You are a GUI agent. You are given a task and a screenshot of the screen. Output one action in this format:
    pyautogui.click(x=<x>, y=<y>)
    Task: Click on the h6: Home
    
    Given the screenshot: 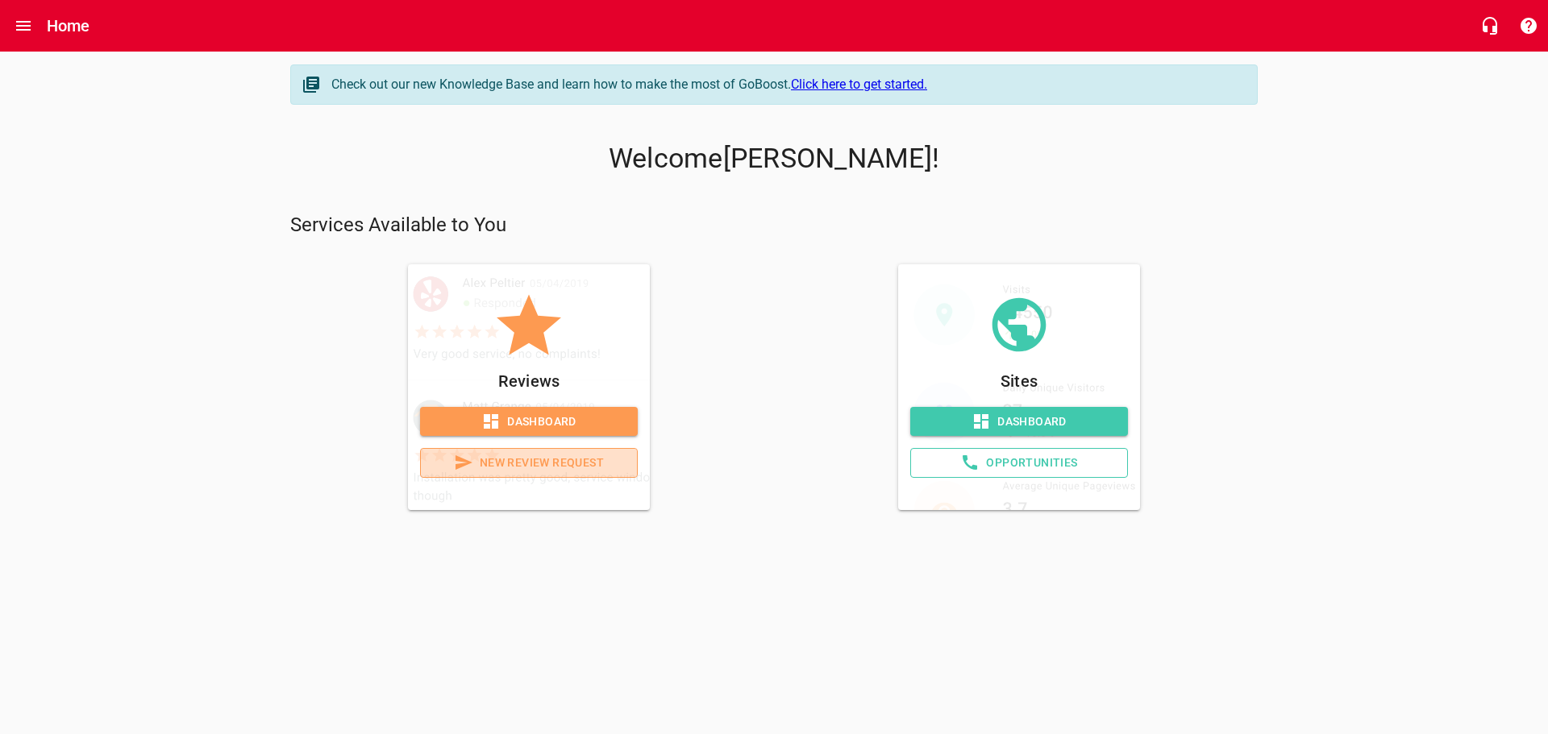 What is the action you would take?
    pyautogui.click(x=69, y=26)
    